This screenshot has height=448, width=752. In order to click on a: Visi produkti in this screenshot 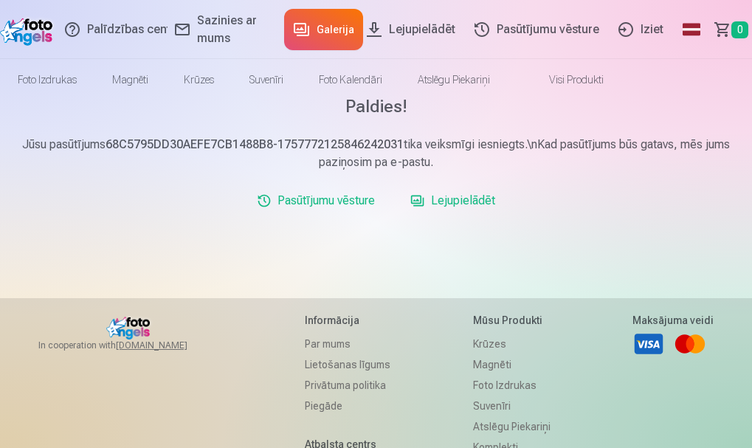, I will do `click(564, 80)`.